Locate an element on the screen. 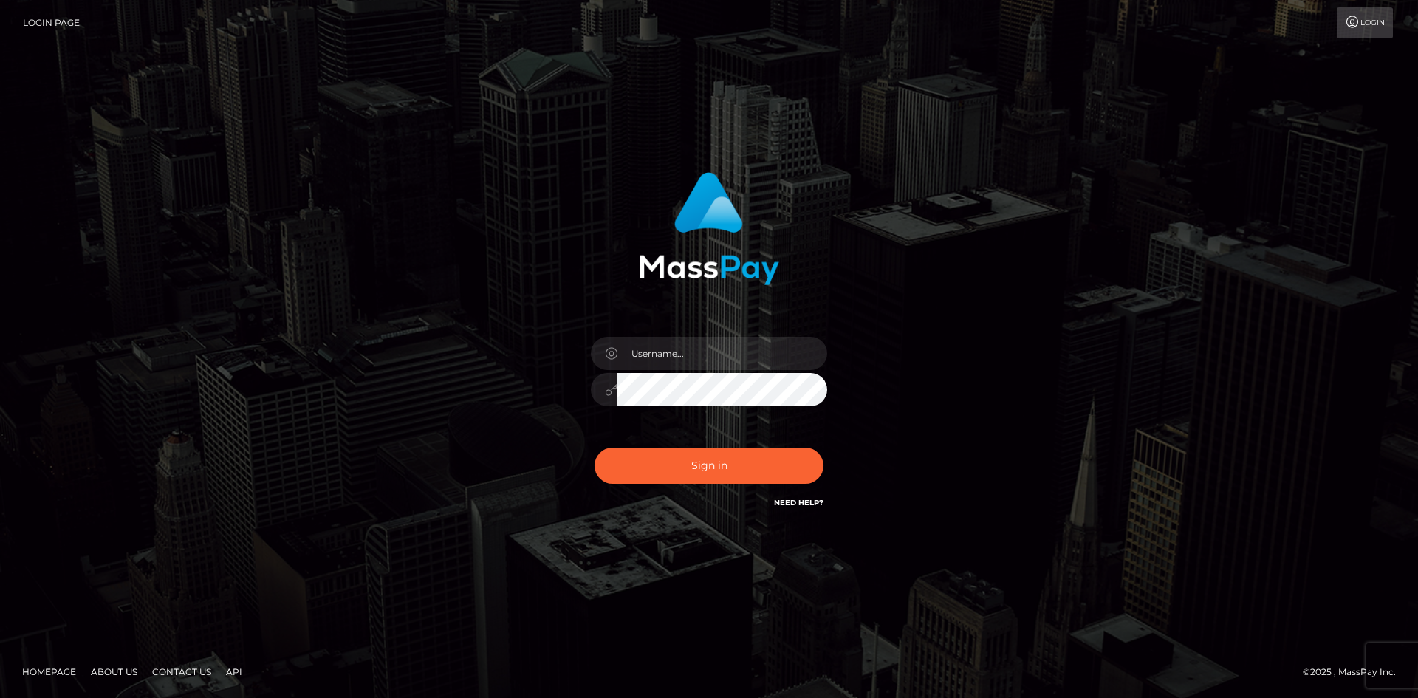  a: API is located at coordinates (234, 671).